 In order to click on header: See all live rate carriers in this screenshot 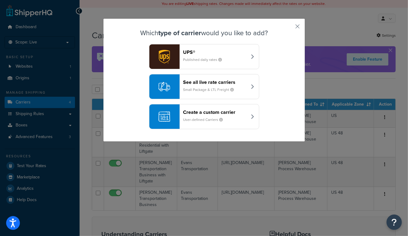, I will do `click(215, 82)`.